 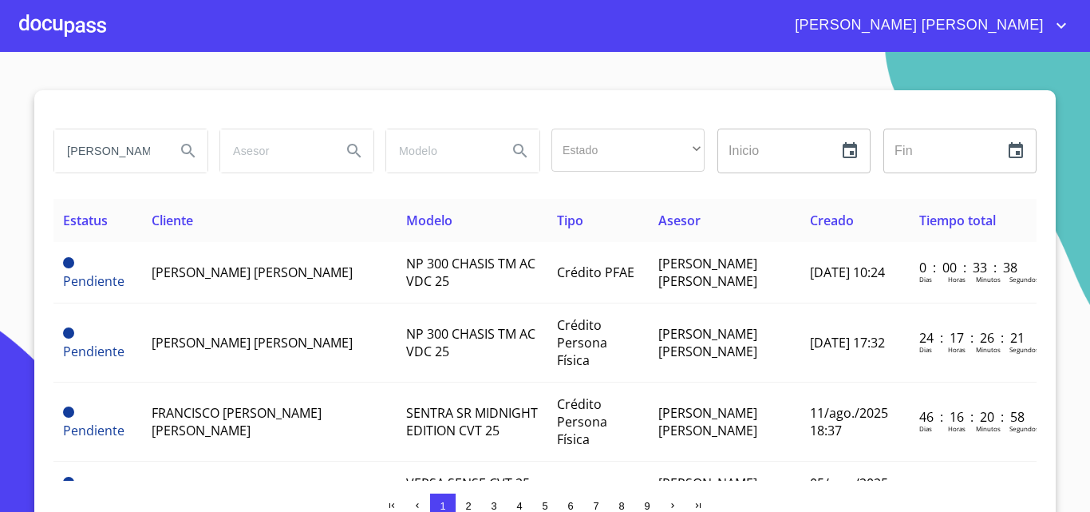 What do you see at coordinates (832, 220) in the screenshot?
I see `span: Creado` at bounding box center [832, 220].